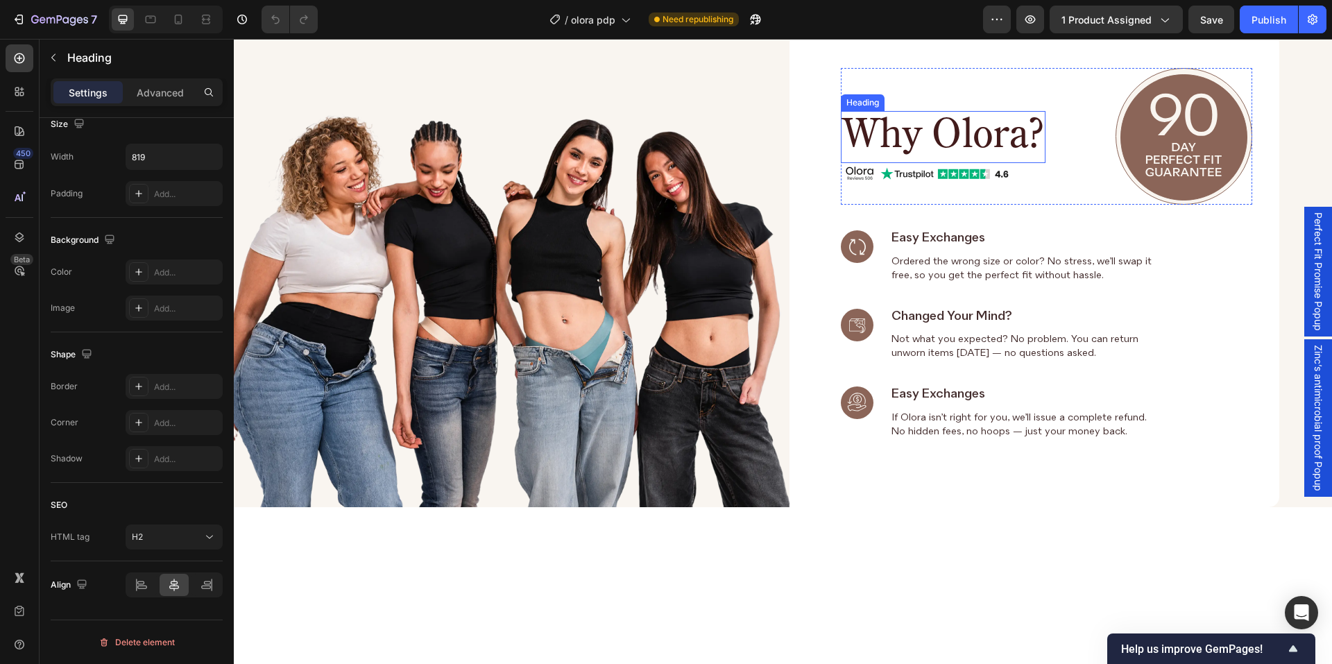 This screenshot has width=1332, height=664. Describe the element at coordinates (84, 240) in the screenshot. I see `div: Background` at that location.